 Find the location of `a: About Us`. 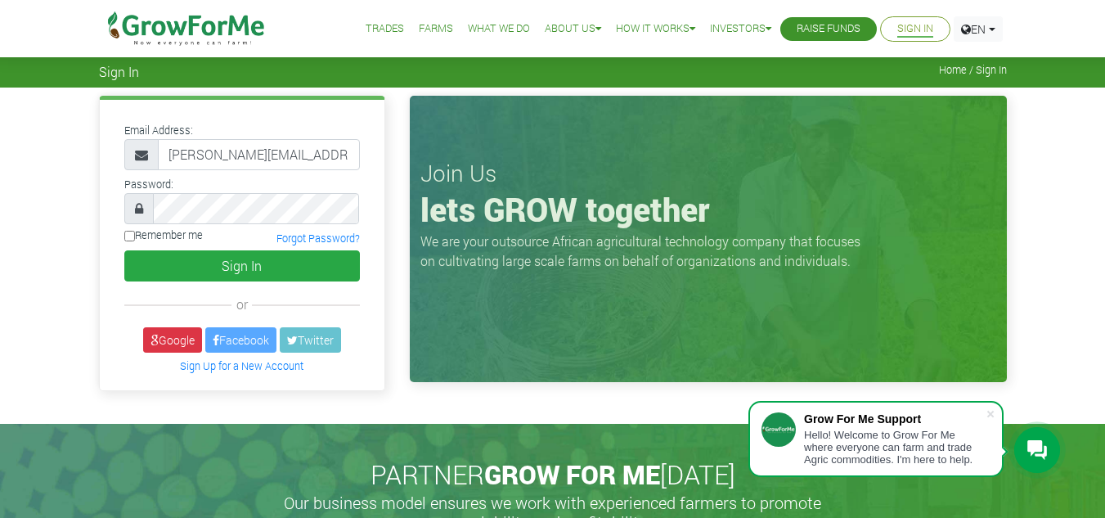

a: About Us is located at coordinates (572, 29).